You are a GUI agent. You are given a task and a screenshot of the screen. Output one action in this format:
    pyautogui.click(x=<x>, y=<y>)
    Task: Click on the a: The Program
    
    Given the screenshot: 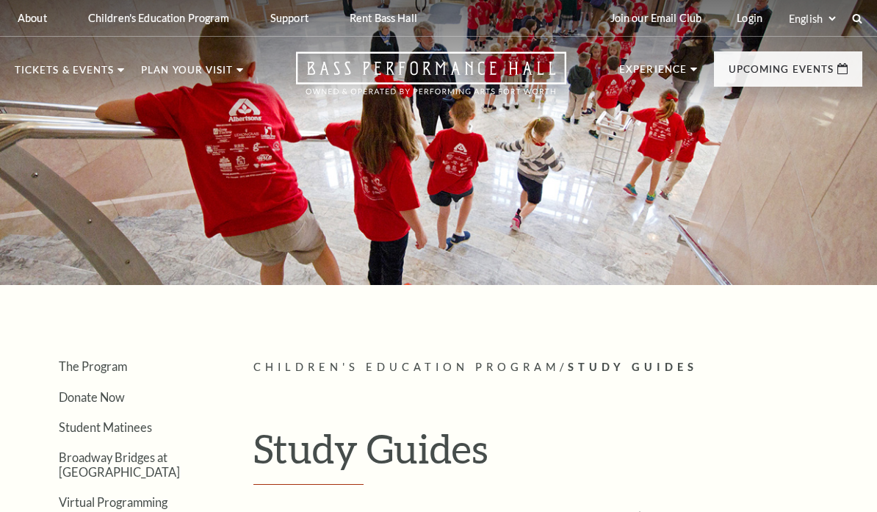 What is the action you would take?
    pyautogui.click(x=93, y=366)
    